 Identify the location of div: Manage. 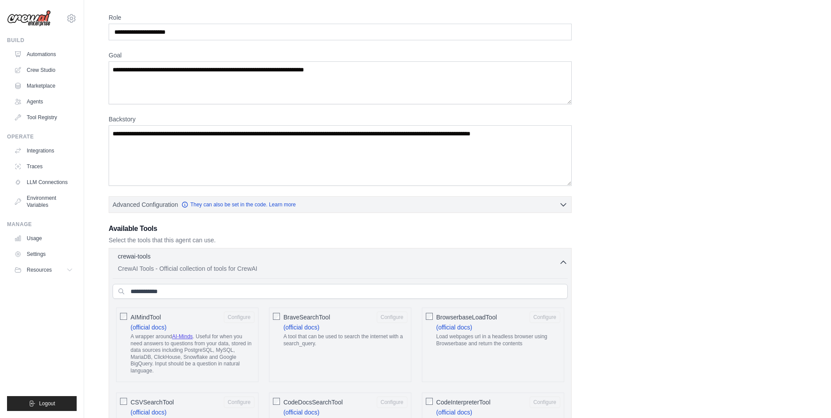
(42, 224).